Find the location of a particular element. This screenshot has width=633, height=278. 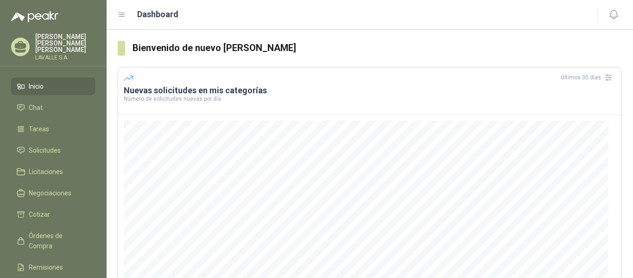

span: Remisiones is located at coordinates (46, 267).